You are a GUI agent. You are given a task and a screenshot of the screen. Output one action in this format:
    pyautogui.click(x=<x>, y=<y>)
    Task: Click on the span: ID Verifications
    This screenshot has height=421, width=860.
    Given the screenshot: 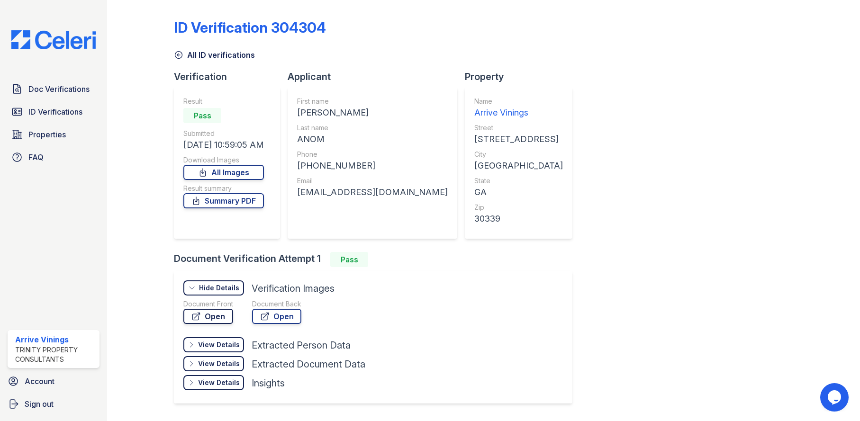 What is the action you would take?
    pyautogui.click(x=55, y=112)
    